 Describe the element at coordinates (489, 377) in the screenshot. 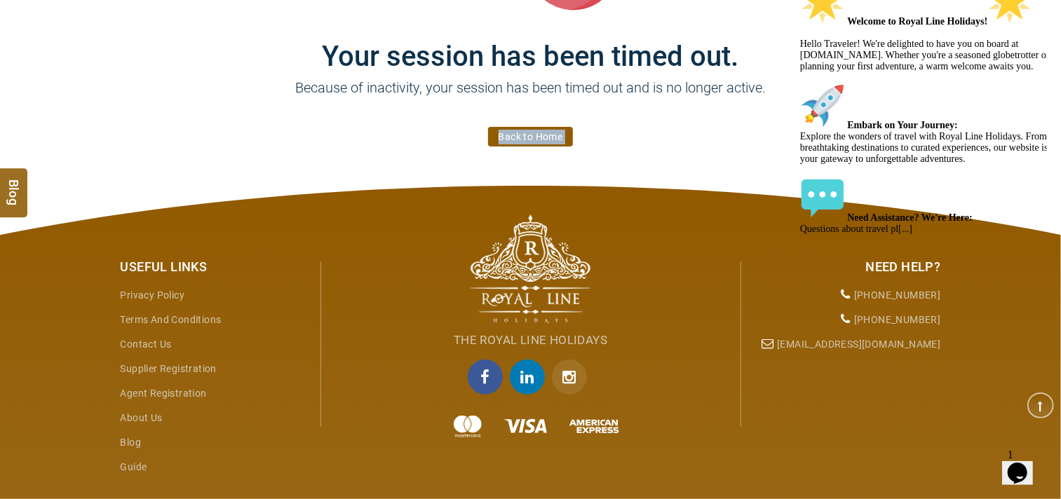

I see `a: facebook` at that location.